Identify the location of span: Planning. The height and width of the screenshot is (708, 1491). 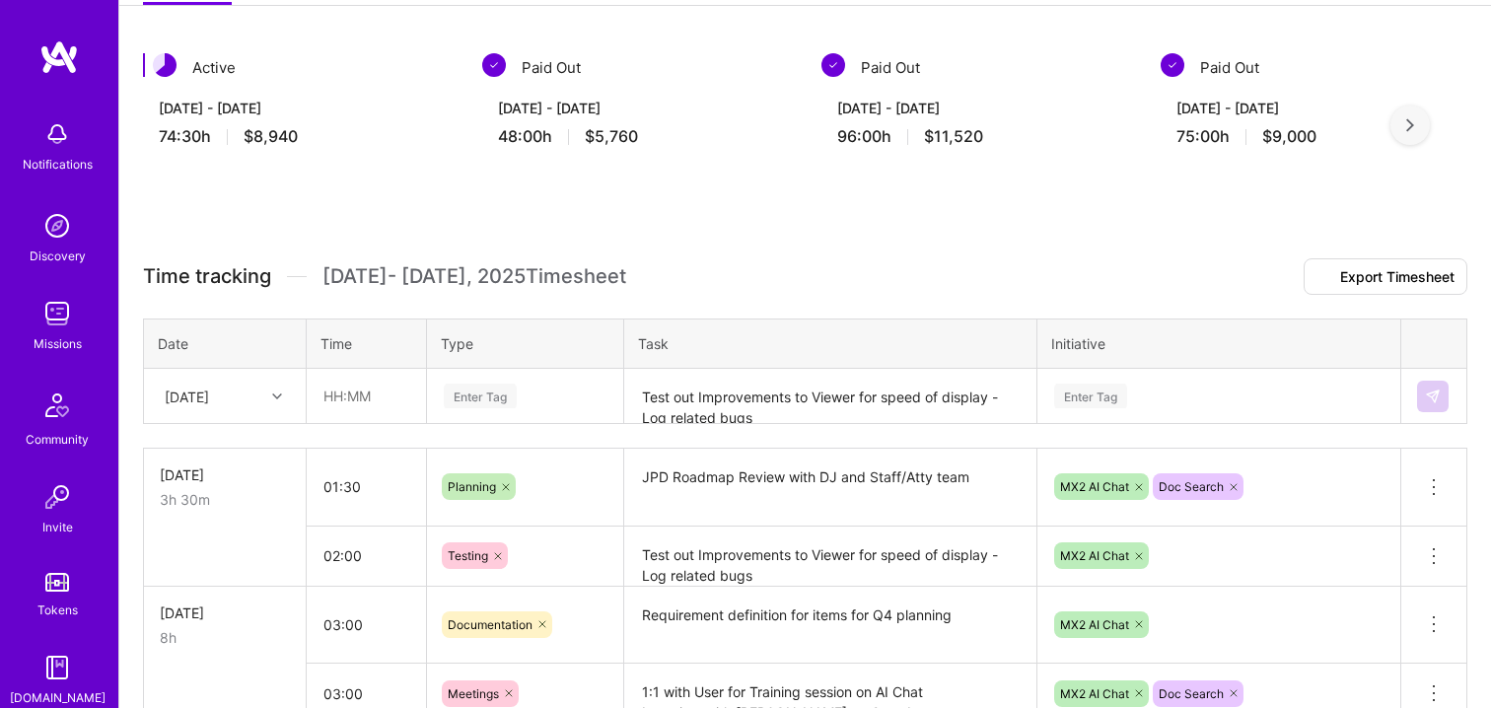
(471, 486).